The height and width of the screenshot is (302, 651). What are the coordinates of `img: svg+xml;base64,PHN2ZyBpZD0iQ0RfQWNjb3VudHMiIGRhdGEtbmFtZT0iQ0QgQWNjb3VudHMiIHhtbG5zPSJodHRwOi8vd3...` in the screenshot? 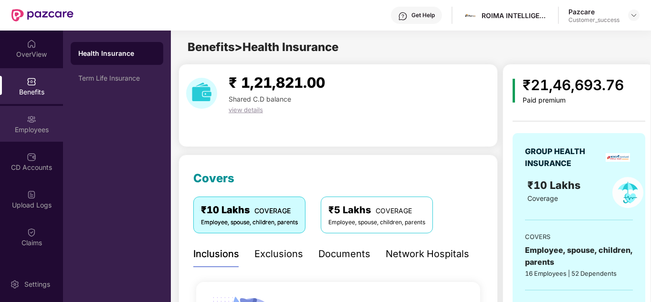 It's located at (32, 157).